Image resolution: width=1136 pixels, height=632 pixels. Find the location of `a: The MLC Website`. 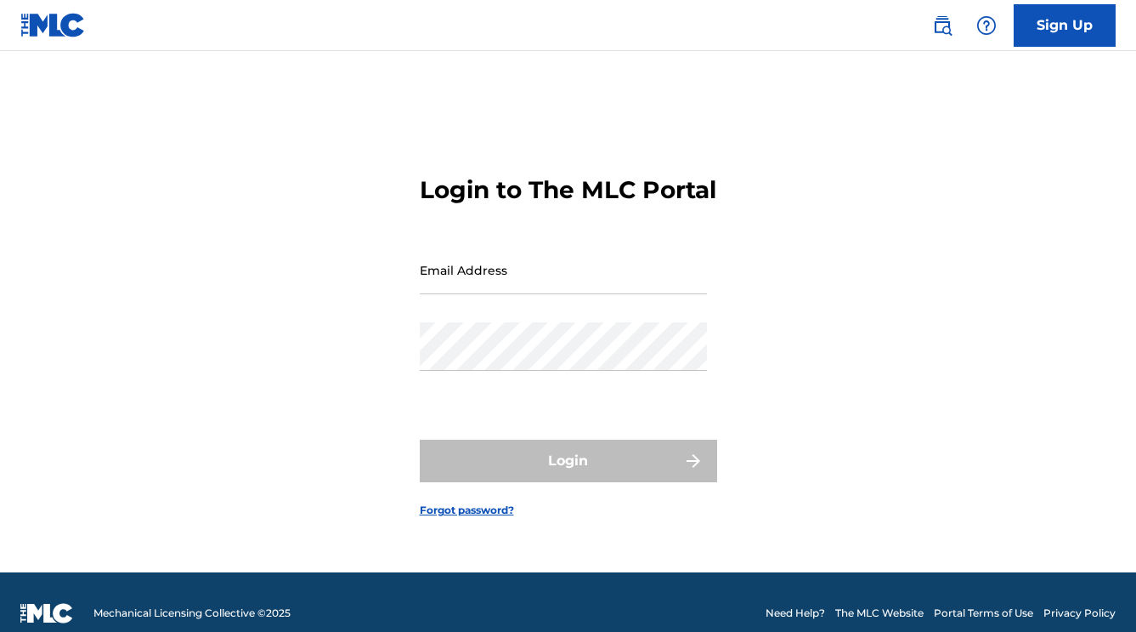

a: The MLC Website is located at coordinates (880, 613).